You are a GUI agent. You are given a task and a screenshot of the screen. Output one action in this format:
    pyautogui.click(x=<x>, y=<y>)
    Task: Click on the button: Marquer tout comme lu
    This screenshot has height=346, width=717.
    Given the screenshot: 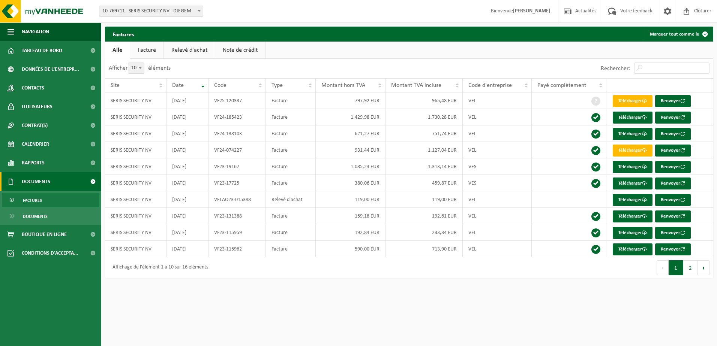 What is the action you would take?
    pyautogui.click(x=678, y=34)
    